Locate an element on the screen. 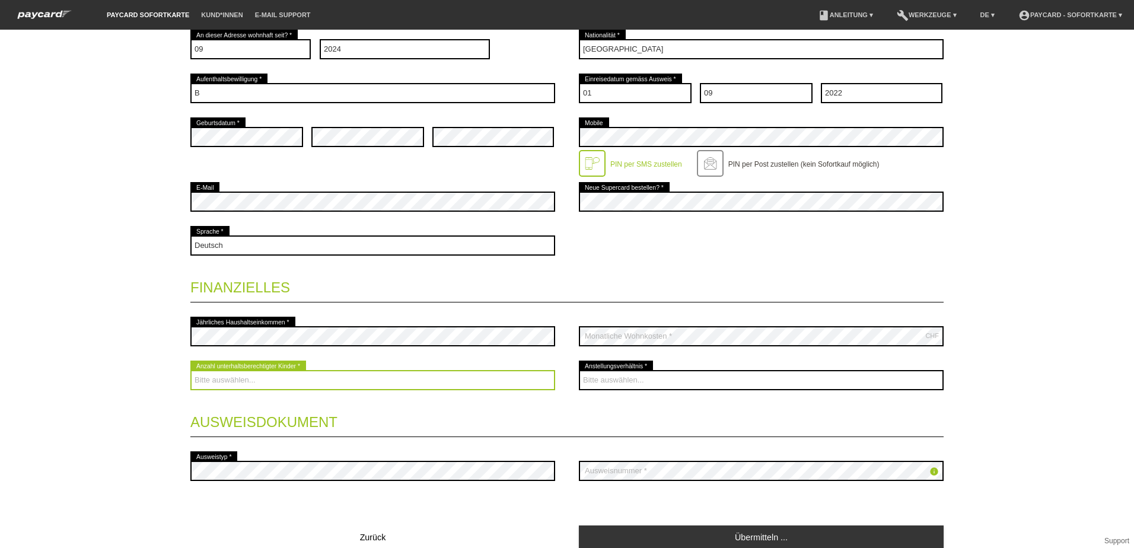 Image resolution: width=1134 pixels, height=548 pixels. a: Support is located at coordinates (1117, 541).